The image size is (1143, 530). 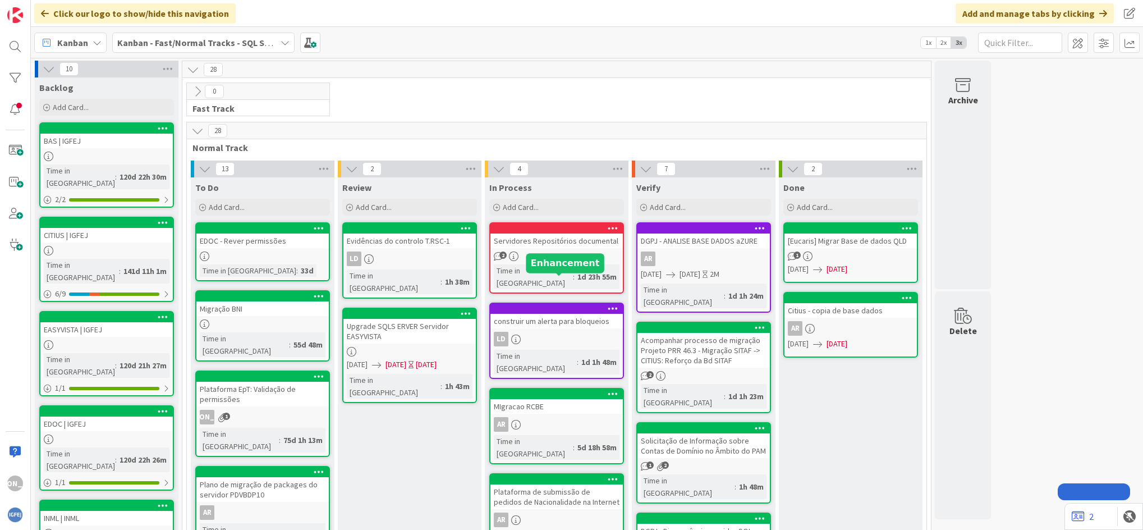 I want to click on div: 1h 38m, so click(x=457, y=282).